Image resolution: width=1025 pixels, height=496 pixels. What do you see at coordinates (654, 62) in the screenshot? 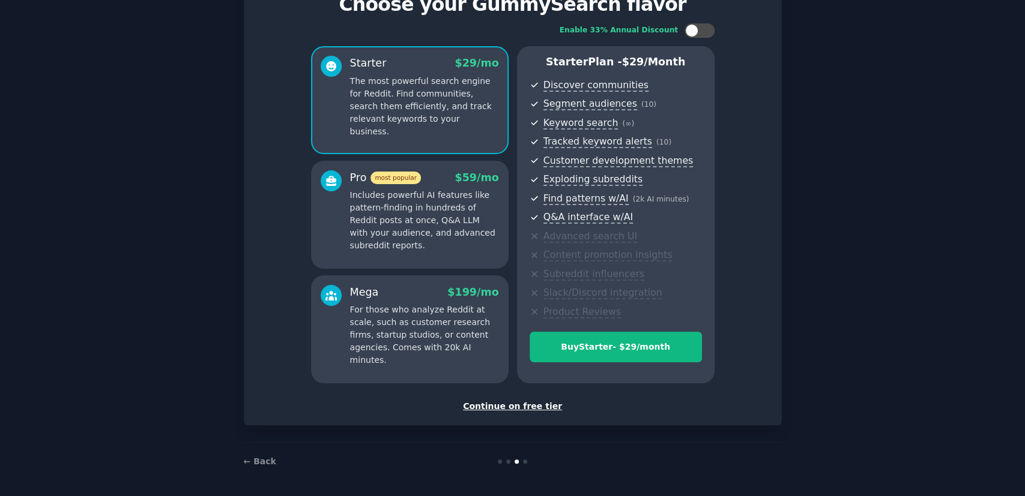
I see `span: $ 29 /month` at bounding box center [654, 62].